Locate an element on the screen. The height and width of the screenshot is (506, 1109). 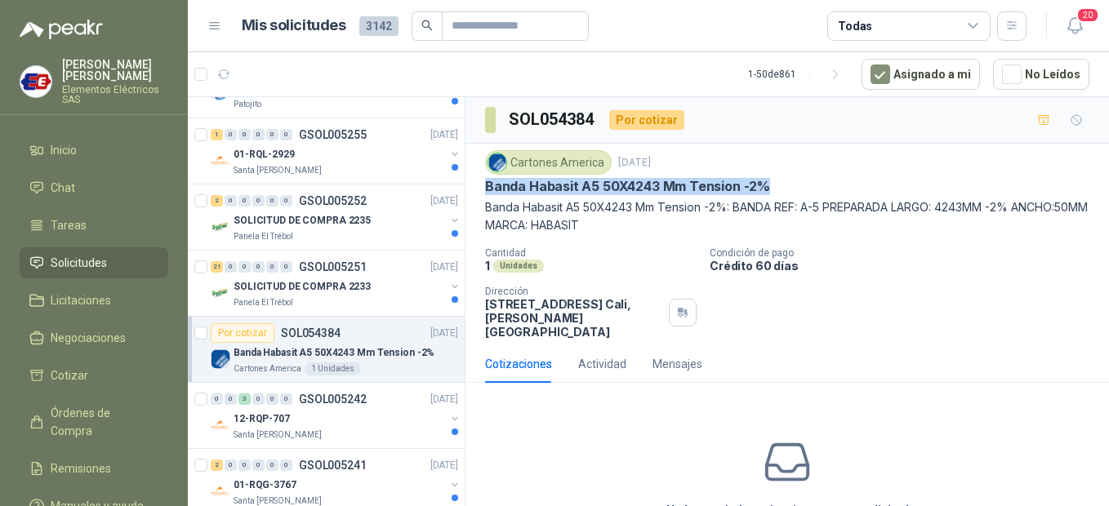
span: Inicio is located at coordinates (64, 150).